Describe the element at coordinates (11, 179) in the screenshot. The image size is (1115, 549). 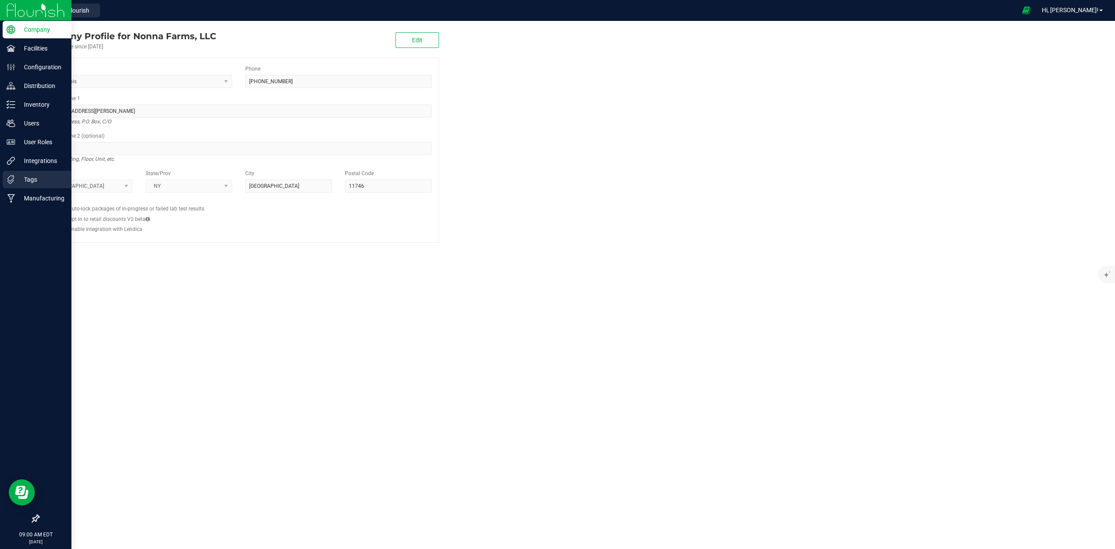
I see `inline-svg: Tags` at that location.